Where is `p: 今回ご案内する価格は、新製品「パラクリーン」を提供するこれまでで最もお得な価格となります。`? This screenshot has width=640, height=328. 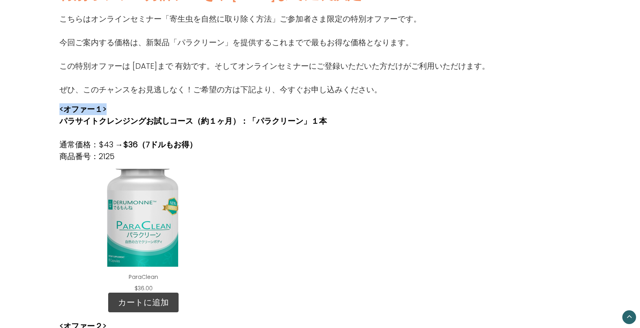
p: 今回ご案内する価格は、新製品「パラクリーン」を提供するこれまでで最もお得な価格となります。 is located at coordinates (275, 42).